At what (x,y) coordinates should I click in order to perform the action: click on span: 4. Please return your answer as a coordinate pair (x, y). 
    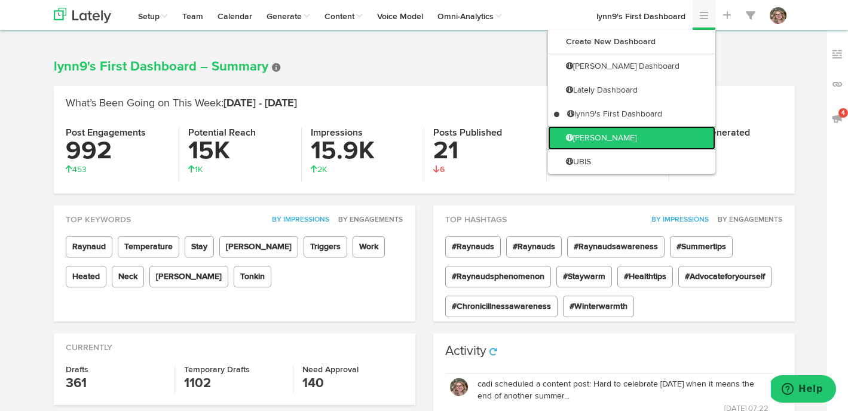
    Looking at the image, I should click on (843, 113).